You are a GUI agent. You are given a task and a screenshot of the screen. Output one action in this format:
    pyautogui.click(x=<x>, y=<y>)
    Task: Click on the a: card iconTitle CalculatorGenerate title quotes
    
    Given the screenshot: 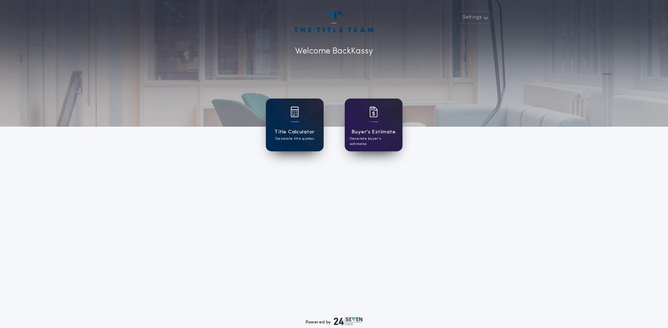 What is the action you would take?
    pyautogui.click(x=295, y=125)
    